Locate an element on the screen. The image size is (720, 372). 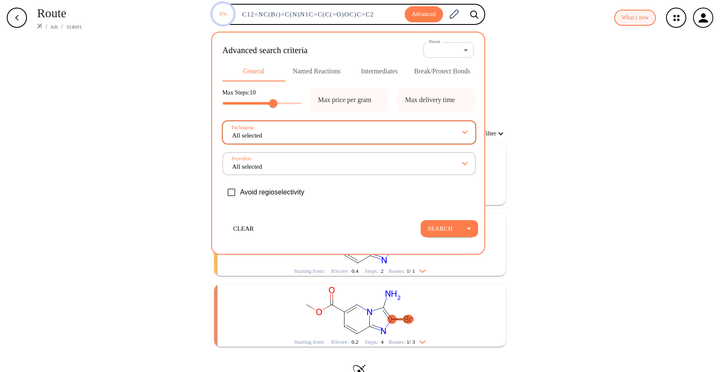
svg: COC(=O)c1ccc2nc(Br)c(N)n2c1 is located at coordinates (360, 310).